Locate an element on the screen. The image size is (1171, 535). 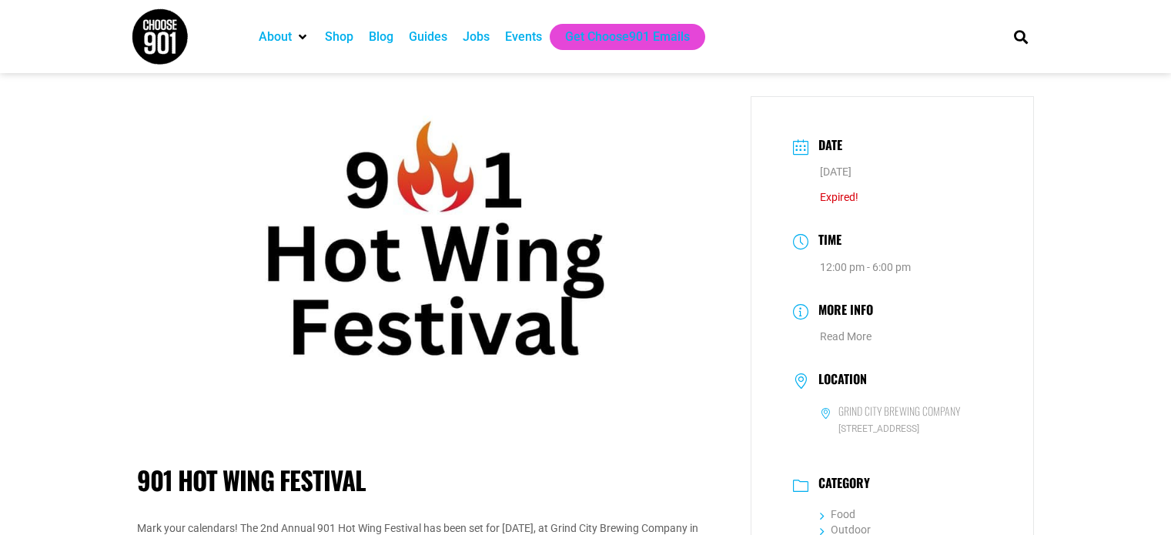
h3: More Info is located at coordinates (841, 311).